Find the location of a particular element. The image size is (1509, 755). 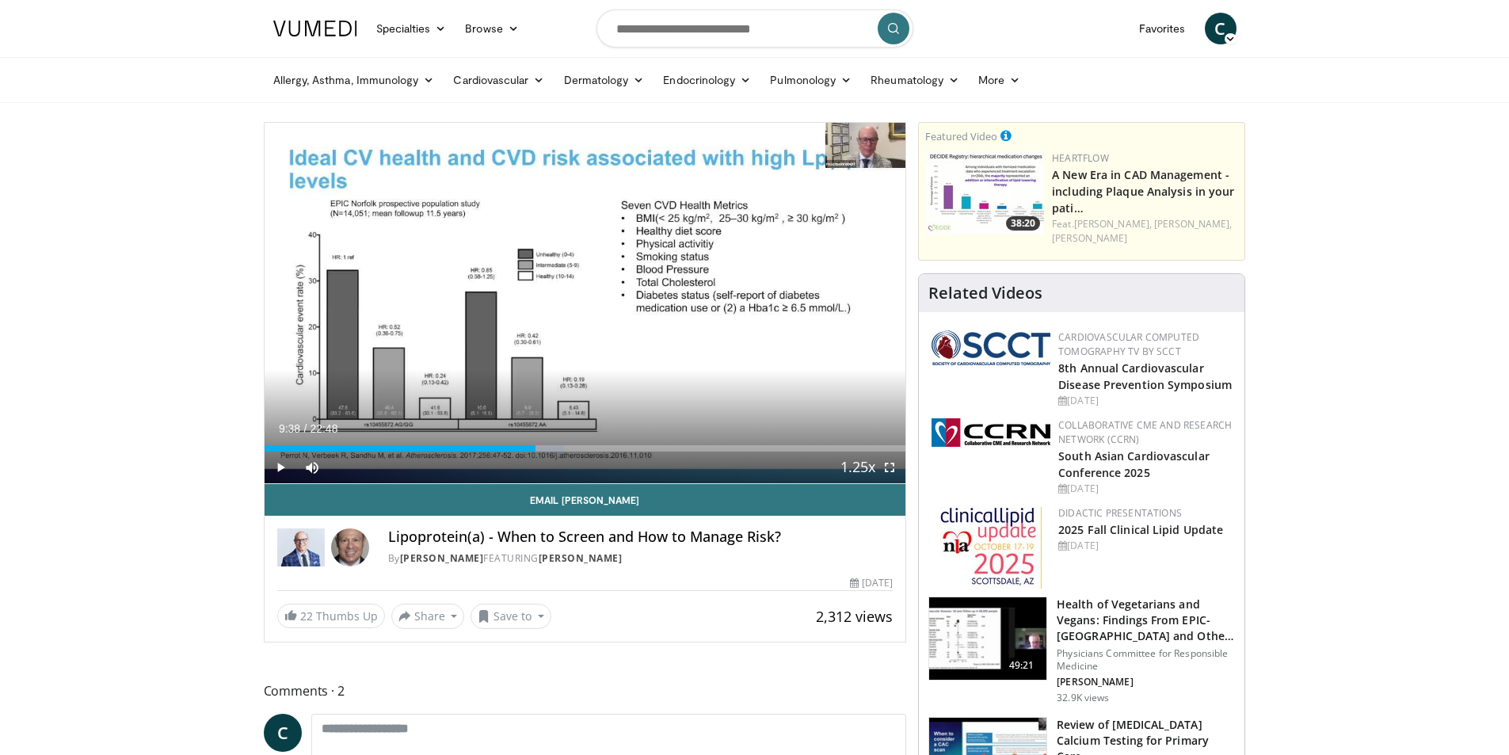

a: Dermatology is located at coordinates (604, 80).